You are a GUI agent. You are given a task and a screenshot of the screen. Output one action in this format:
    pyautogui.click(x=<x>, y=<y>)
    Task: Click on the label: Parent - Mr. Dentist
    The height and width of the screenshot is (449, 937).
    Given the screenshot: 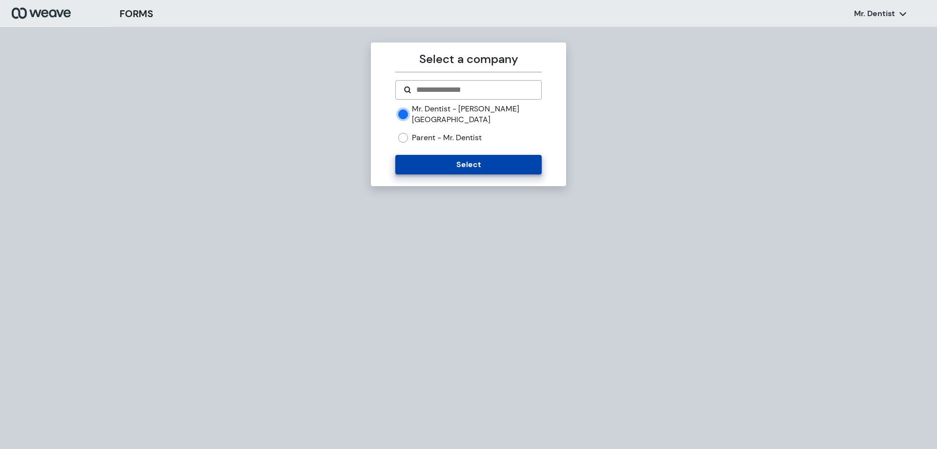 What is the action you would take?
    pyautogui.click(x=447, y=138)
    